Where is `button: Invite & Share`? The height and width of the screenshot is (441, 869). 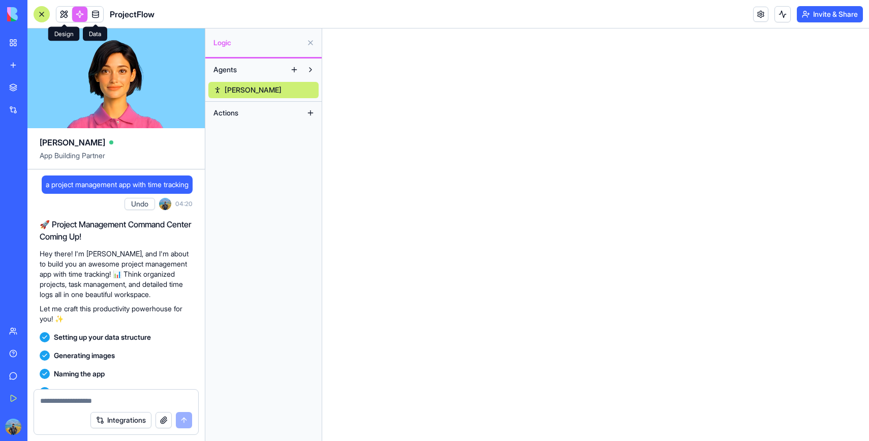
button: Invite & Share is located at coordinates (830, 14).